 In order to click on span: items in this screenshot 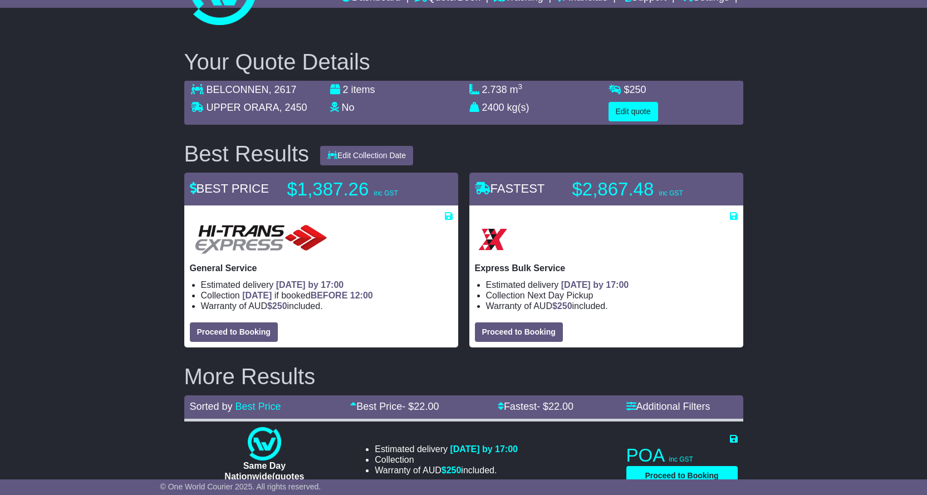, I will do `click(363, 90)`.